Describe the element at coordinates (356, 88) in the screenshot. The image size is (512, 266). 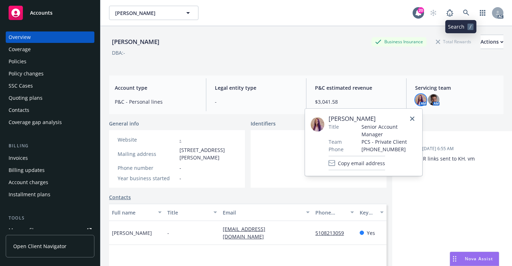
I see `span: P&C estimated revenue` at that location.